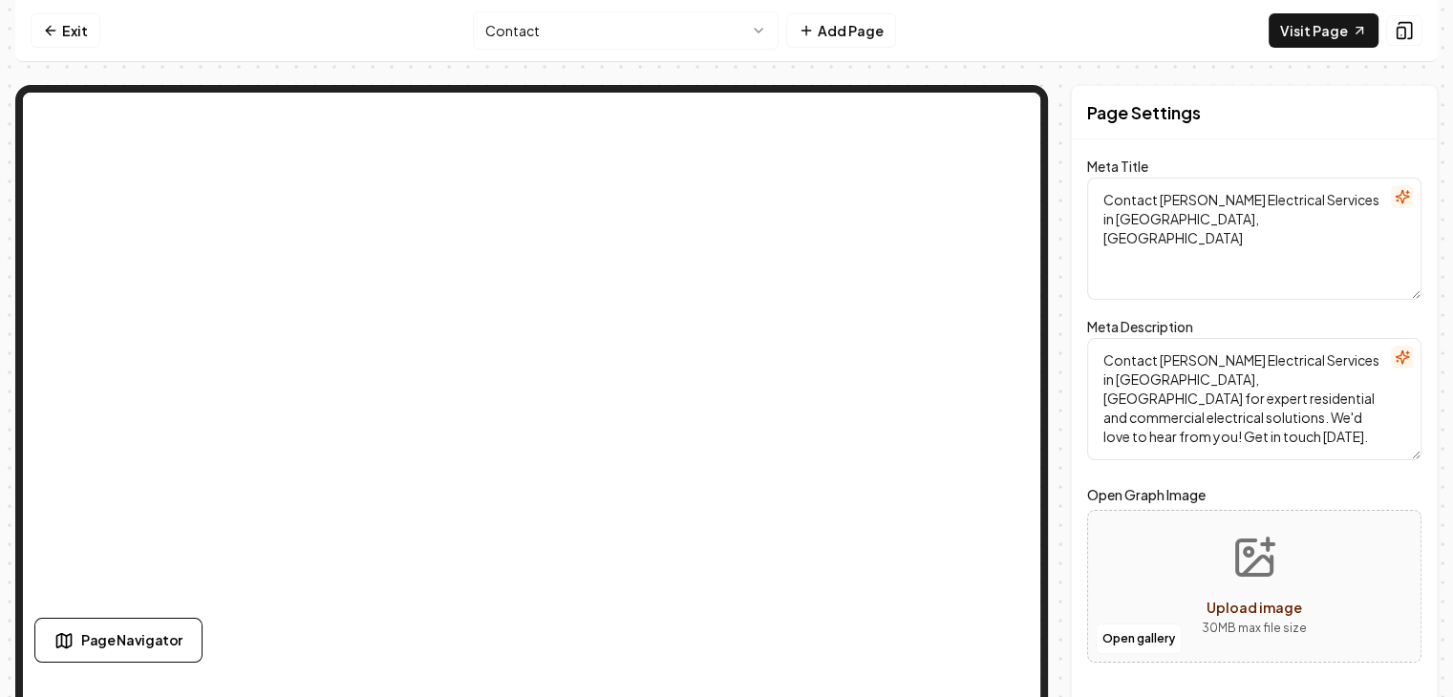 This screenshot has height=697, width=1453. Describe the element at coordinates (841, 31) in the screenshot. I see `button: Add Page` at that location.